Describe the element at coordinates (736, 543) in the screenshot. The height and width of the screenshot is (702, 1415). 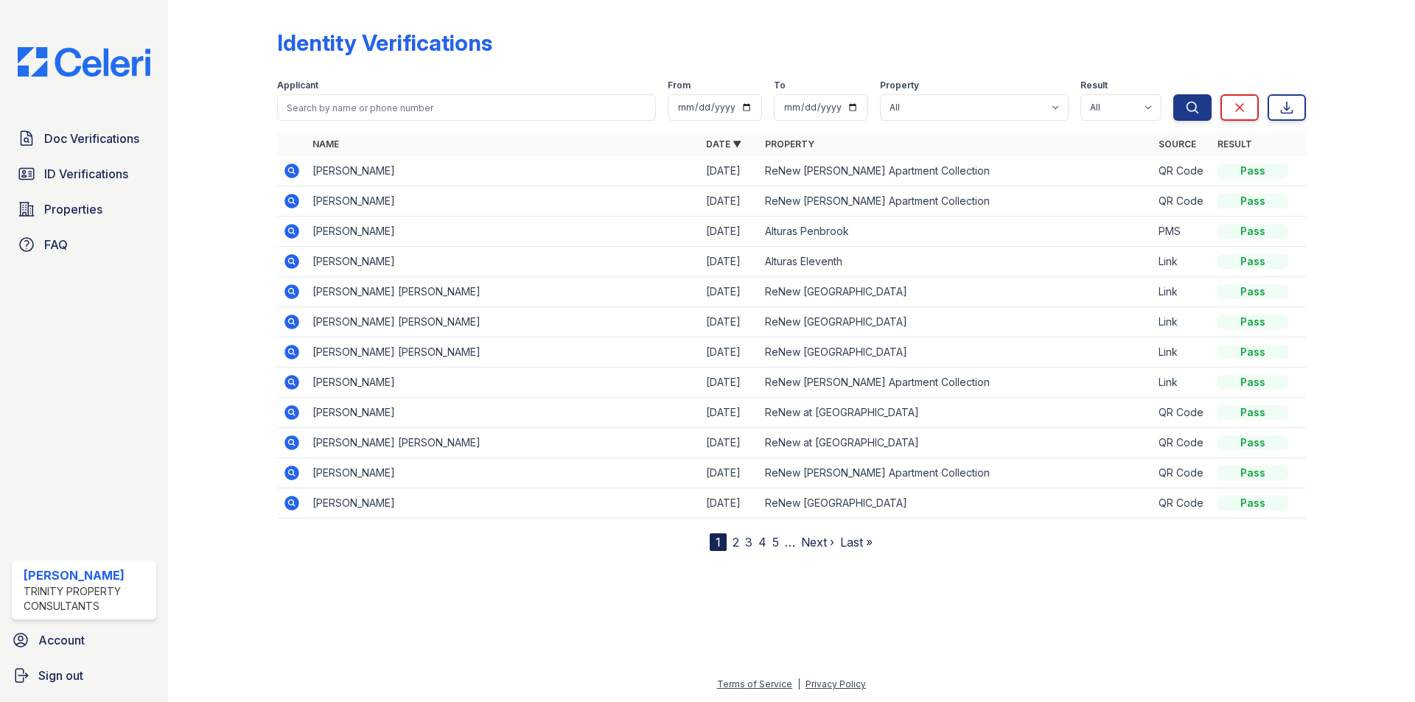
I see `a: 2` at that location.